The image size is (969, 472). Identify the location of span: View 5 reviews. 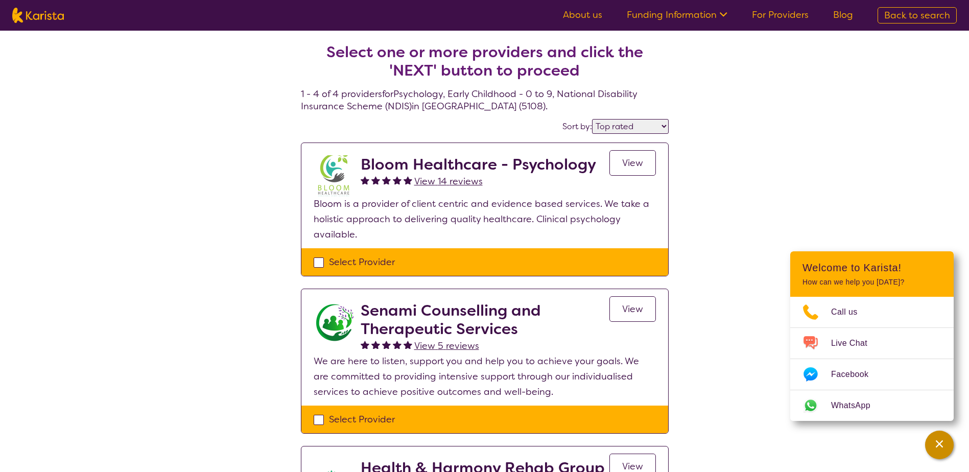
(446, 346).